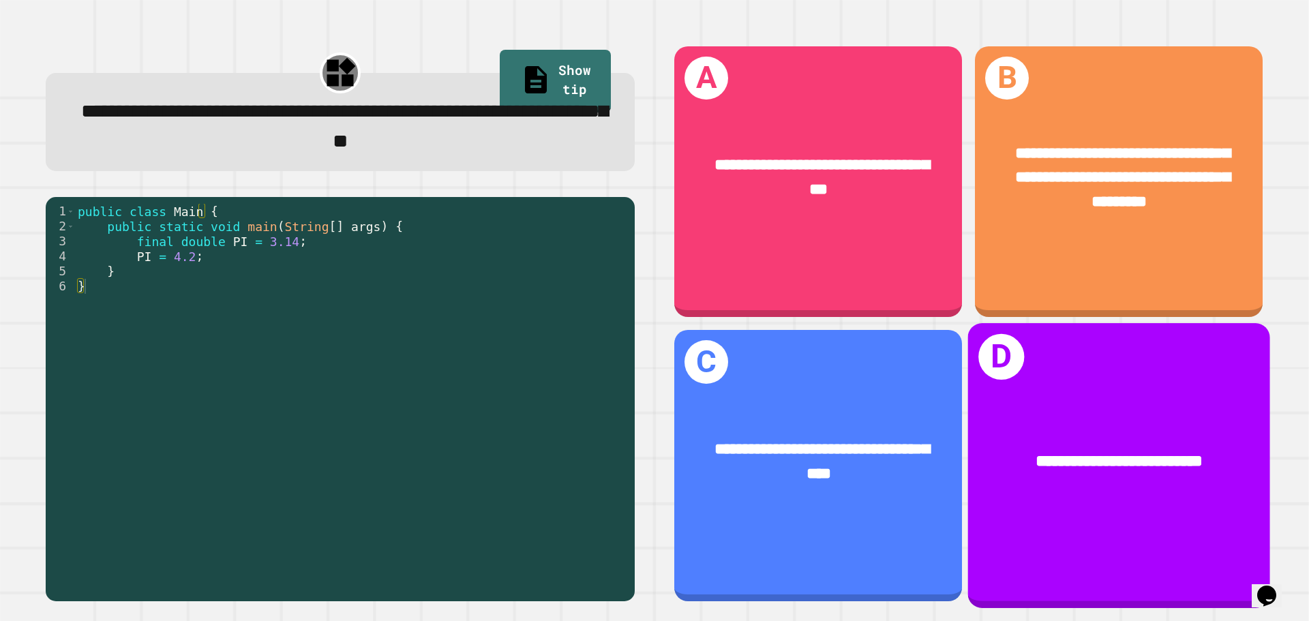 Image resolution: width=1309 pixels, height=621 pixels. I want to click on h1: A, so click(706, 78).